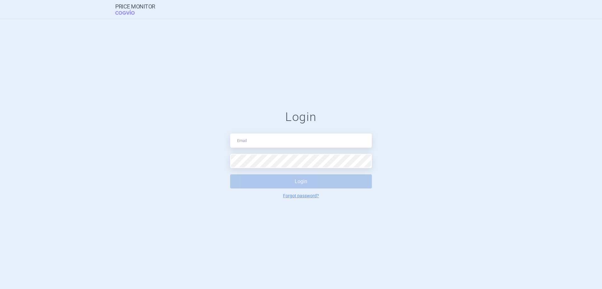  I want to click on span: COGVIO, so click(129, 12).